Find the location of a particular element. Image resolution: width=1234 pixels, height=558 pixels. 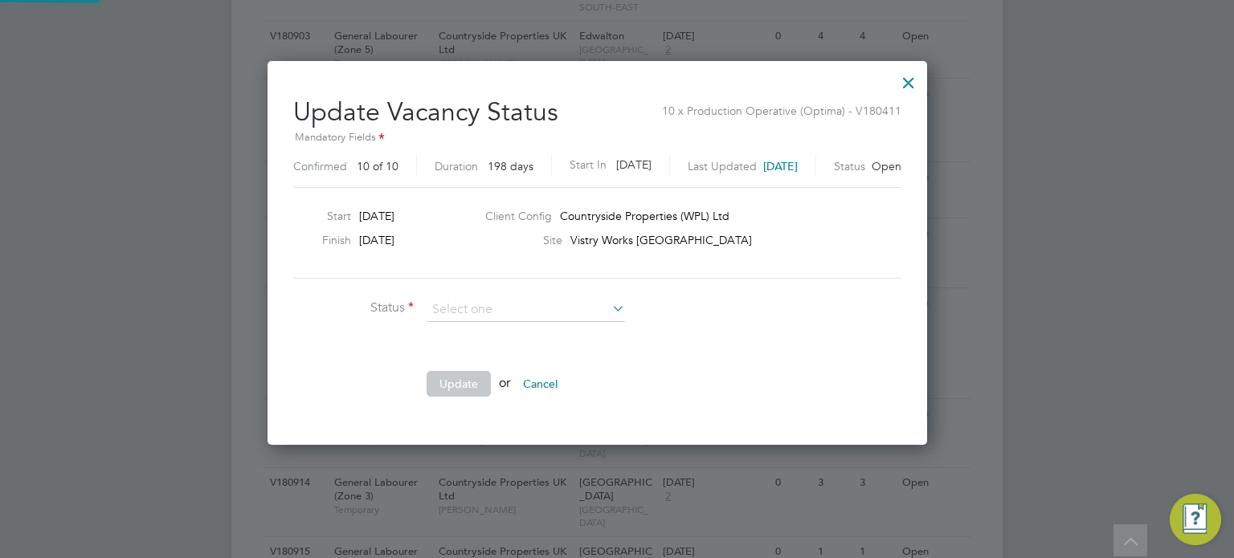

span: 198 days is located at coordinates (510, 166).